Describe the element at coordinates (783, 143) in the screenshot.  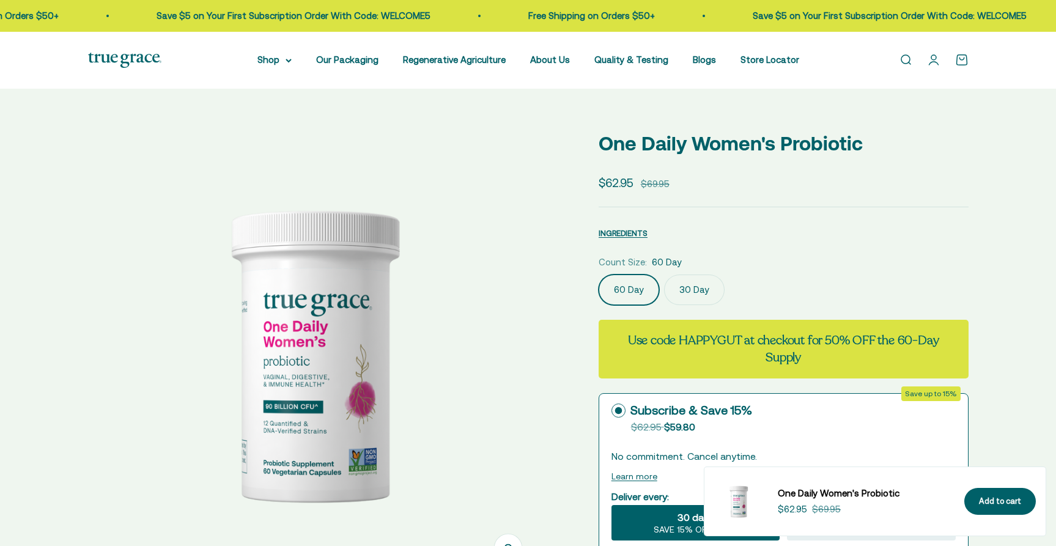
I see `p: One Daily Women's Probiotic` at that location.